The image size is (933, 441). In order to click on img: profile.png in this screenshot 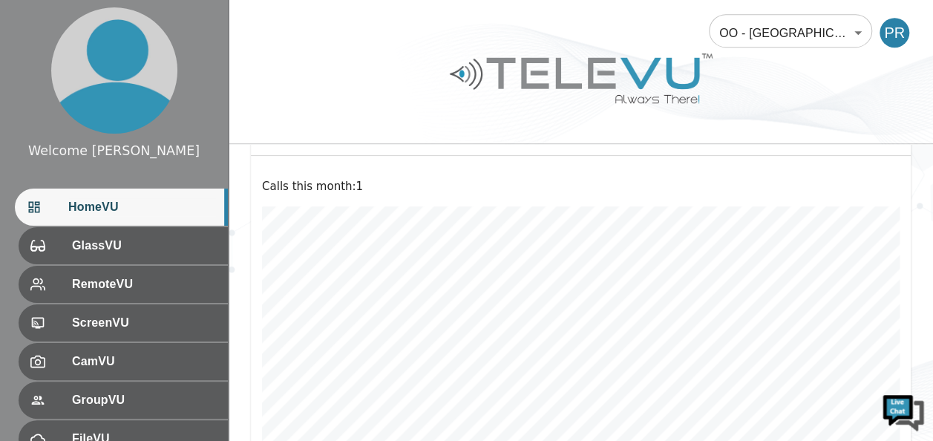, I will do `click(114, 71)`.